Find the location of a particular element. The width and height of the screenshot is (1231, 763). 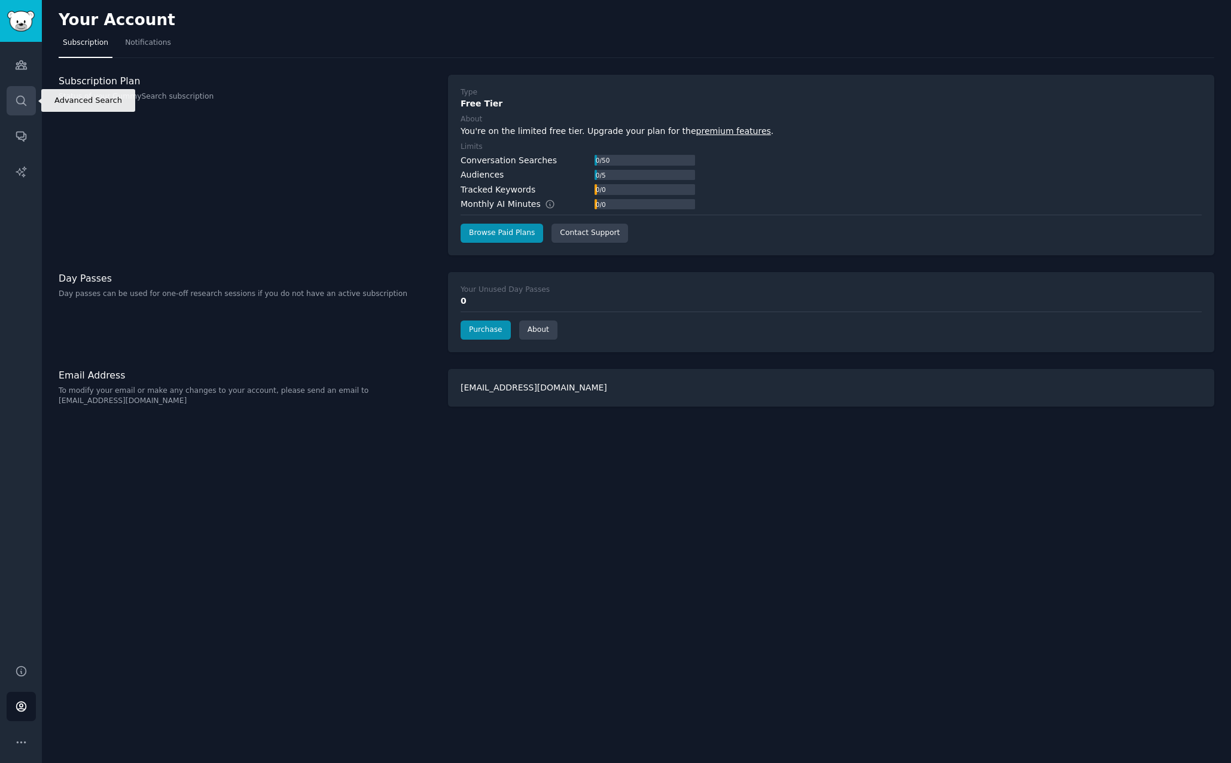

p: Status of your GummySearch subscription is located at coordinates (247, 97).